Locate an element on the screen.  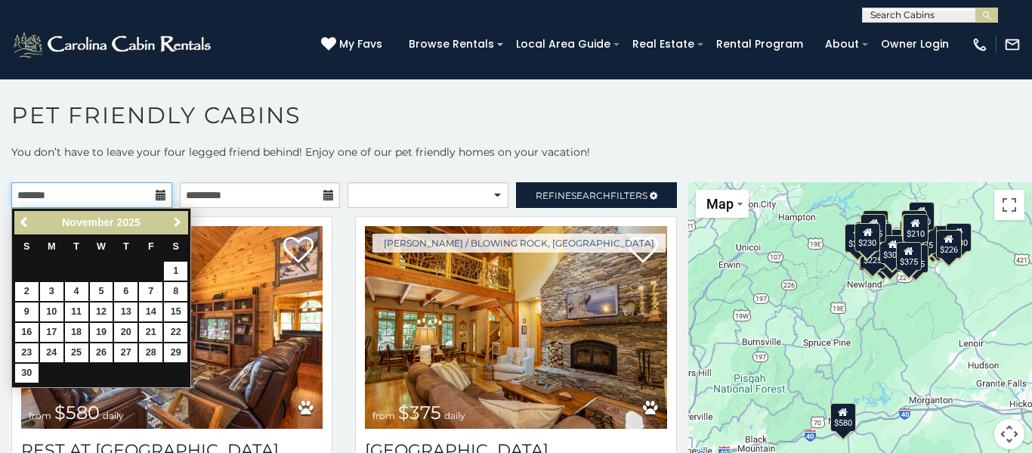
div: $320 is located at coordinates (922, 215).